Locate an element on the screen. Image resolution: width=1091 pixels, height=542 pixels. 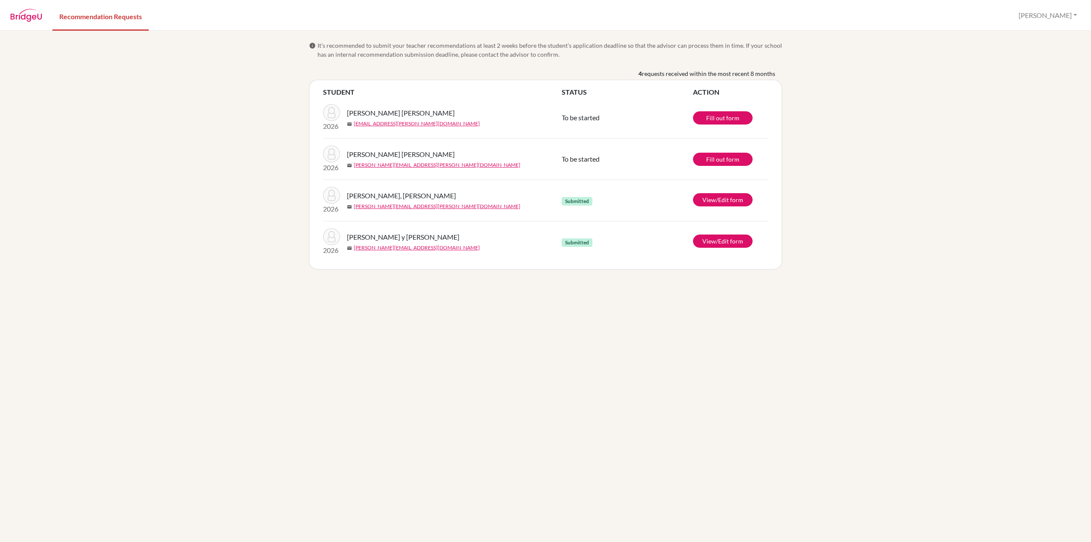
img: Garay González, Facundo Sebastian is located at coordinates (331, 195).